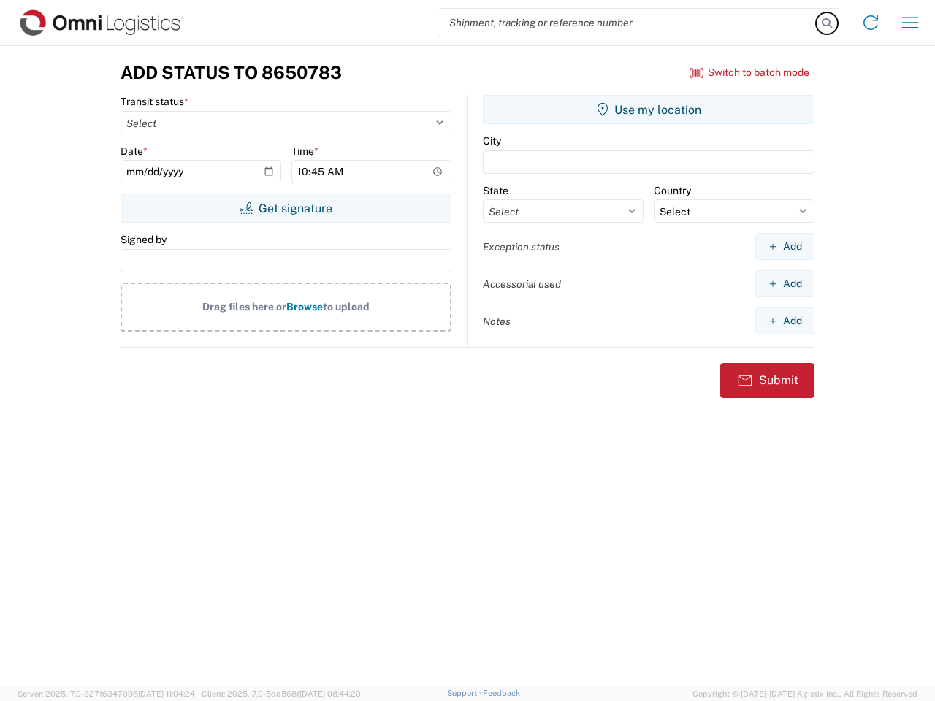 This screenshot has height=701, width=935. Describe the element at coordinates (672, 191) in the screenshot. I see `label: Country` at that location.